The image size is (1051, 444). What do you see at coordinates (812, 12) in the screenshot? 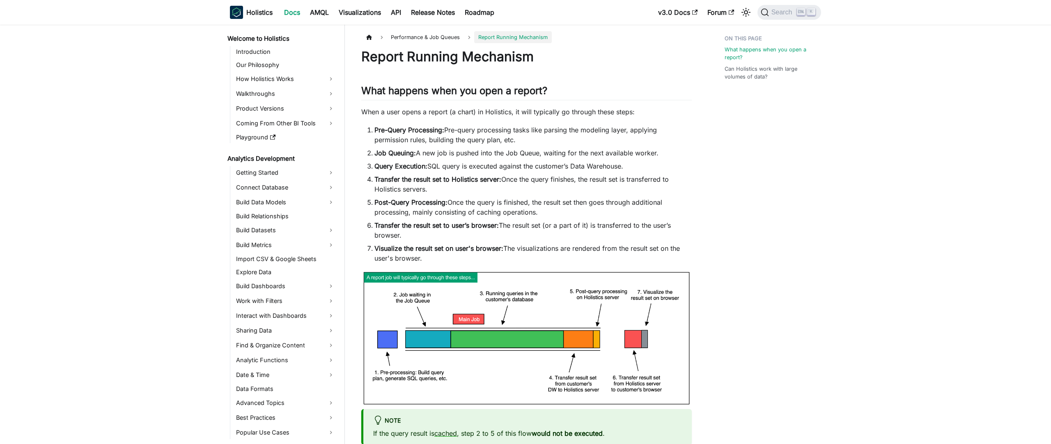
I see `kbd: K` at bounding box center [812, 12].